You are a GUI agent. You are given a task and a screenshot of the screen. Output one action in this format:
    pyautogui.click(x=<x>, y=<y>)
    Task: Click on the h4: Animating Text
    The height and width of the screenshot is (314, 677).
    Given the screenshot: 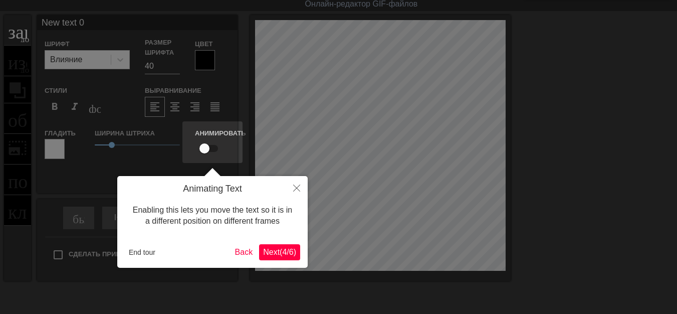 What is the action you would take?
    pyautogui.click(x=213, y=189)
    